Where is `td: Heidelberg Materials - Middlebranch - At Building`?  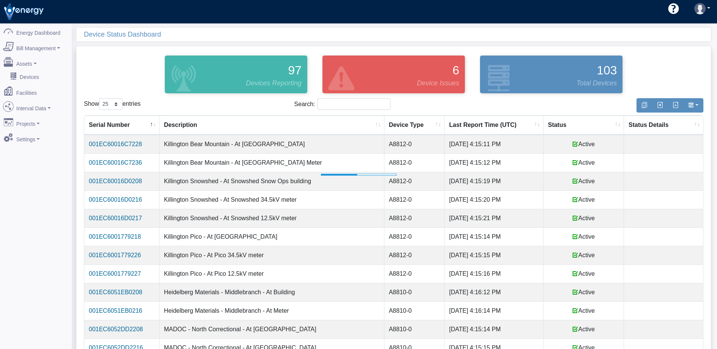 td: Heidelberg Materials - Middlebranch - At Building is located at coordinates (272, 292).